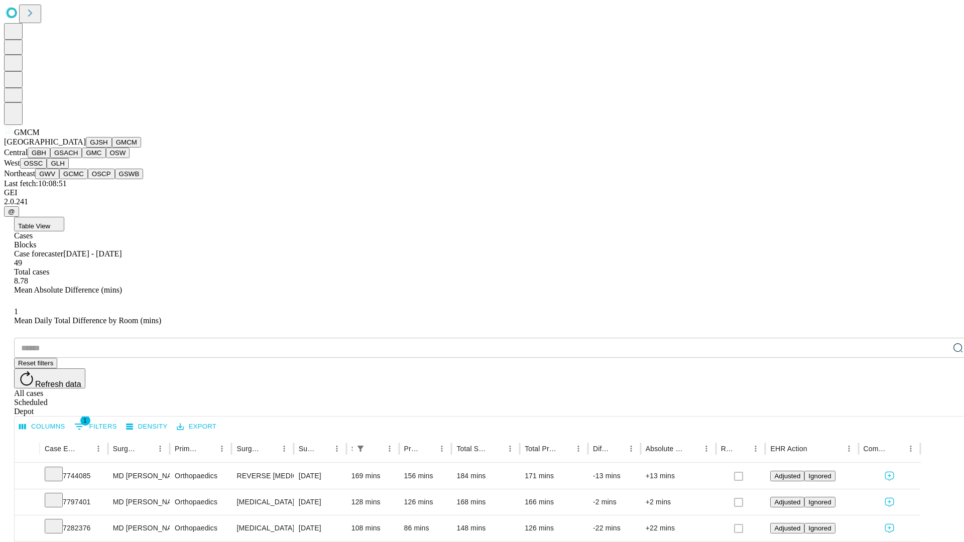  Describe the element at coordinates (187, 449) in the screenshot. I see `div: Primary Service` at that location.